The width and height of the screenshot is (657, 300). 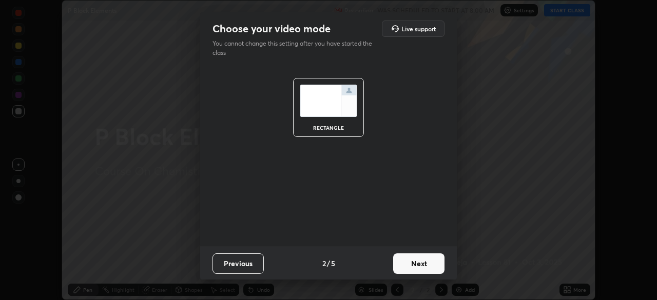 I want to click on img: normalScreenIcon.ae25ed63.svg, so click(x=329, y=101).